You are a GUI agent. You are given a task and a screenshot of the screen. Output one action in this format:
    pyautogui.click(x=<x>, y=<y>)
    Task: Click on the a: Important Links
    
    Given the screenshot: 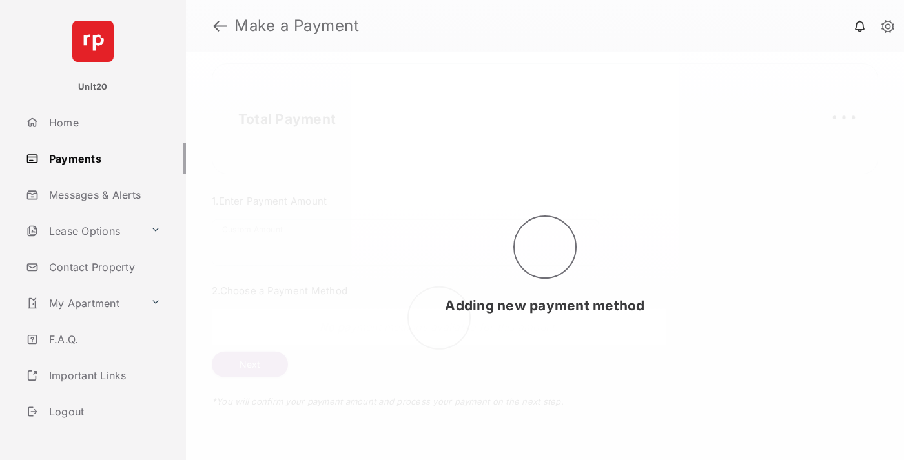 What is the action you would take?
    pyautogui.click(x=93, y=376)
    